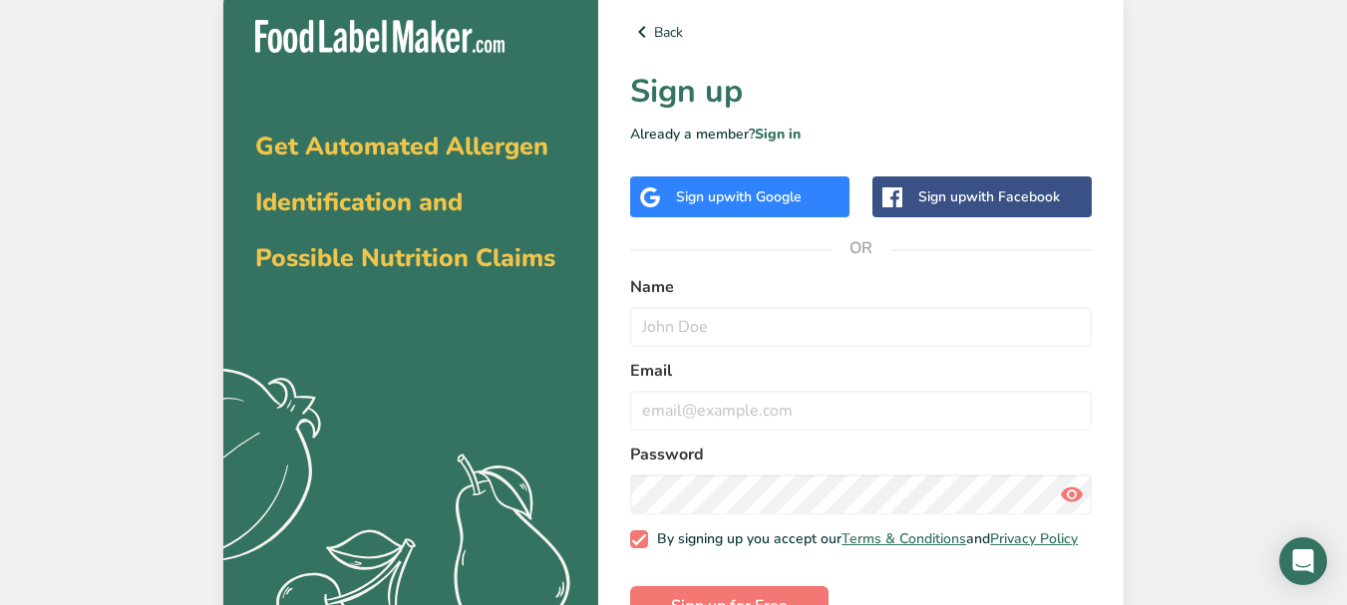 This screenshot has width=1347, height=605. What do you see at coordinates (405, 202) in the screenshot?
I see `span: Get Automated Allergen Identification and Possible Nutrition Claims` at bounding box center [405, 202].